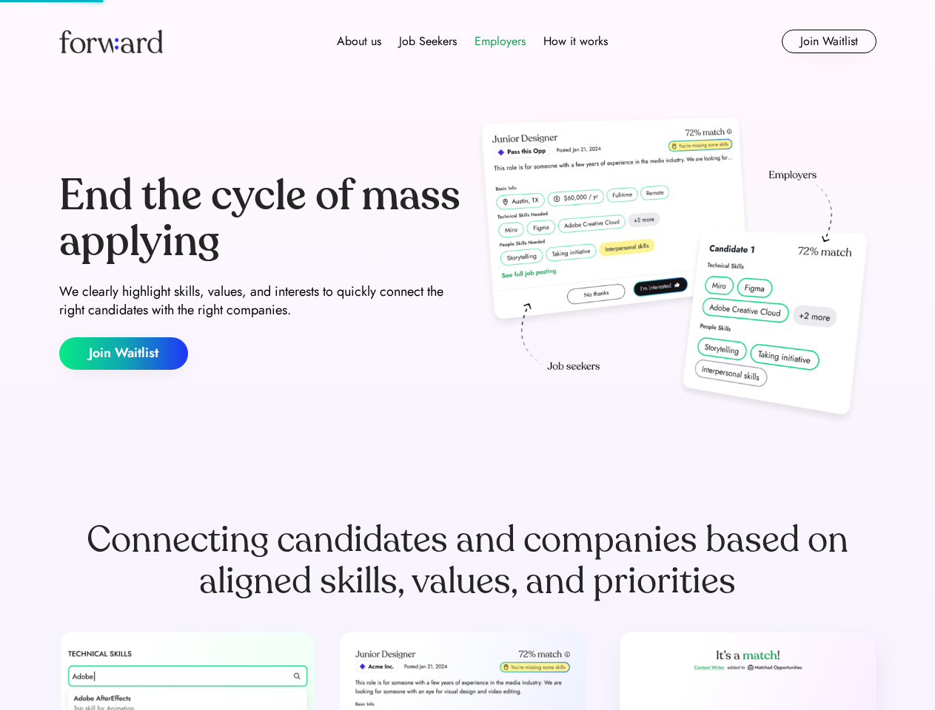 This screenshot has width=935, height=710. What do you see at coordinates (575, 41) in the screenshot?
I see `div: How it works` at bounding box center [575, 41].